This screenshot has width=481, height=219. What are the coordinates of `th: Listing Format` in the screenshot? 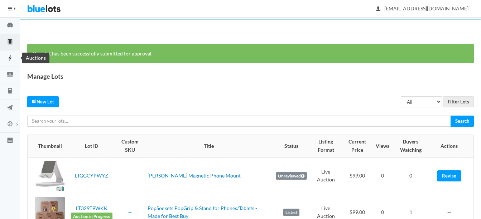 It's located at (326, 146).